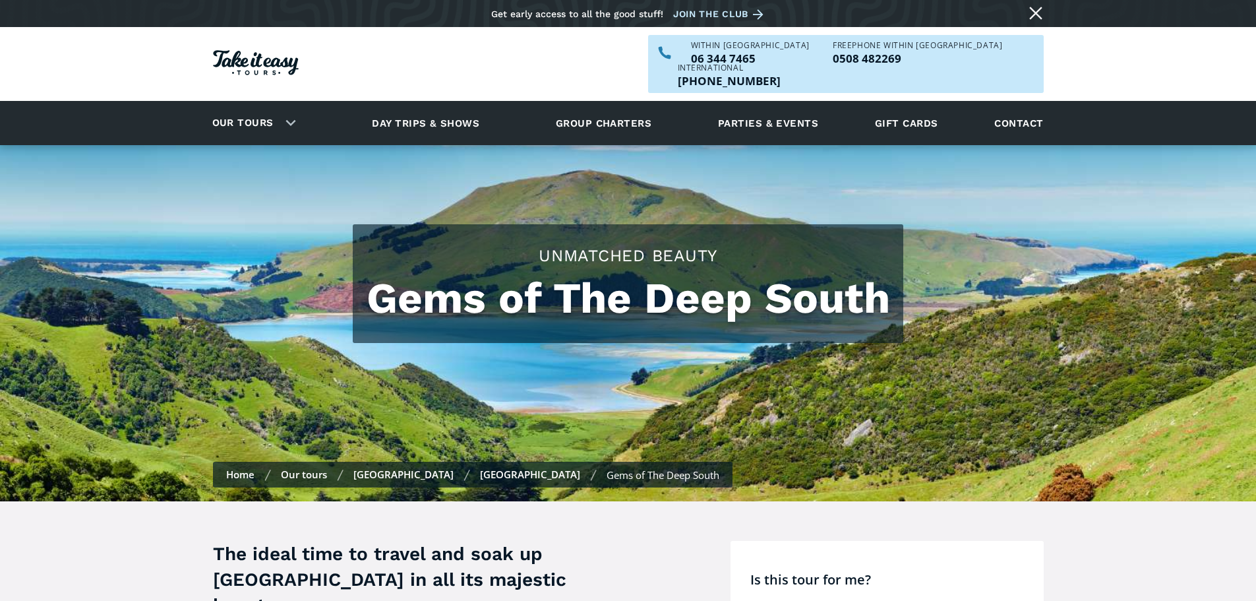 This screenshot has height=601, width=1256. I want to click on a: Call us freephone within NZ on 0508482269, so click(917, 58).